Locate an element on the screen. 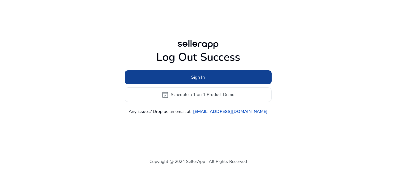 This screenshot has height=170, width=396. button: Sign In is located at coordinates (198, 77).